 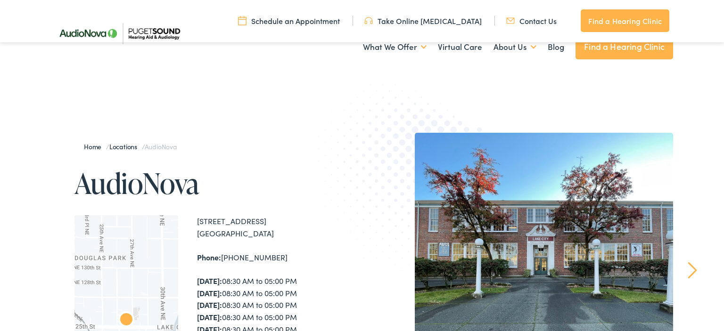 I want to click on a: What We Offer, so click(x=394, y=47).